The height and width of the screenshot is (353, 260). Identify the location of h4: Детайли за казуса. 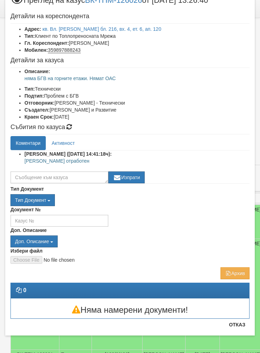
(130, 60).